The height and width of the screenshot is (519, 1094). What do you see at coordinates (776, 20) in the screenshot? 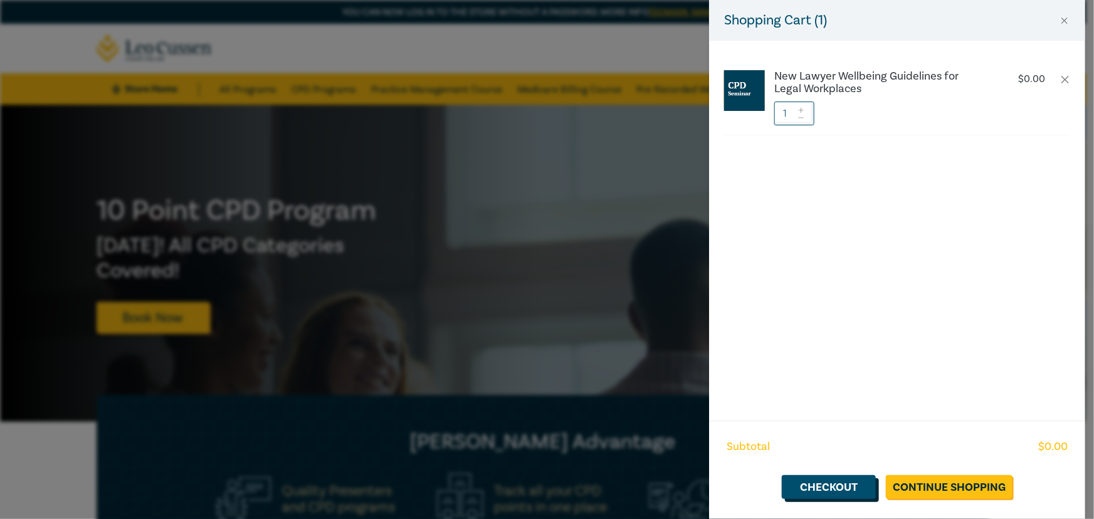
I see `h5: Shopping Cart ( 1 )` at bounding box center [776, 20].